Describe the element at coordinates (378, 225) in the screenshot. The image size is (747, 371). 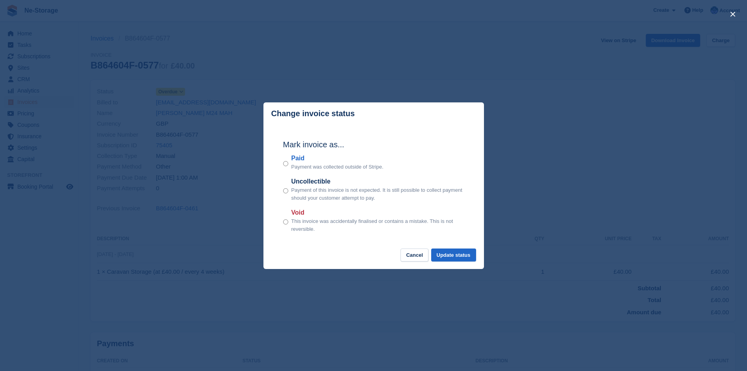
I see `p: This invoice was accidentally finalised or contains a mistake. This is not reversible.` at that location.